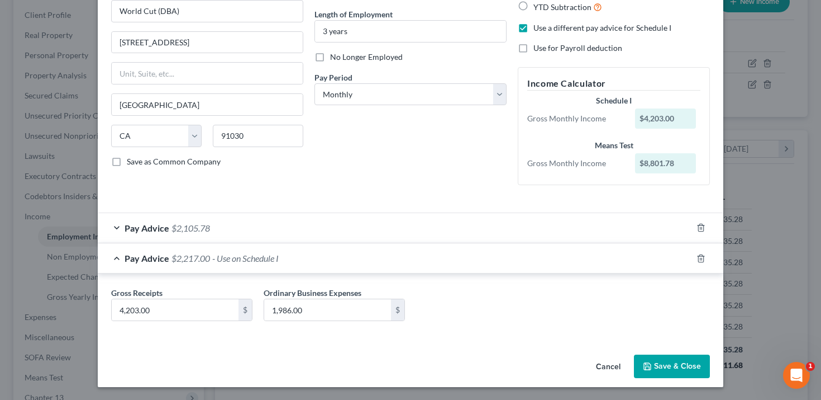 The image size is (821, 400). I want to click on div: Means Test, so click(614, 145).